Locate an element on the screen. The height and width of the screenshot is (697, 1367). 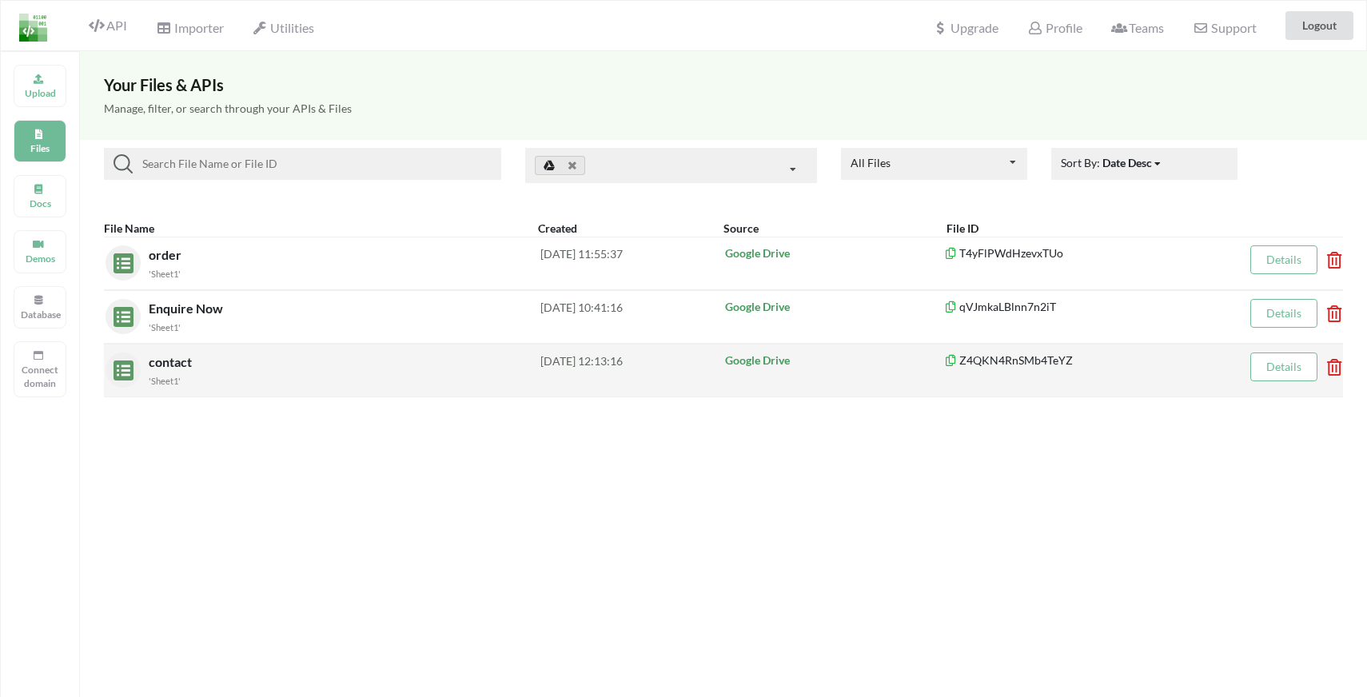
p: Upload is located at coordinates (40, 93).